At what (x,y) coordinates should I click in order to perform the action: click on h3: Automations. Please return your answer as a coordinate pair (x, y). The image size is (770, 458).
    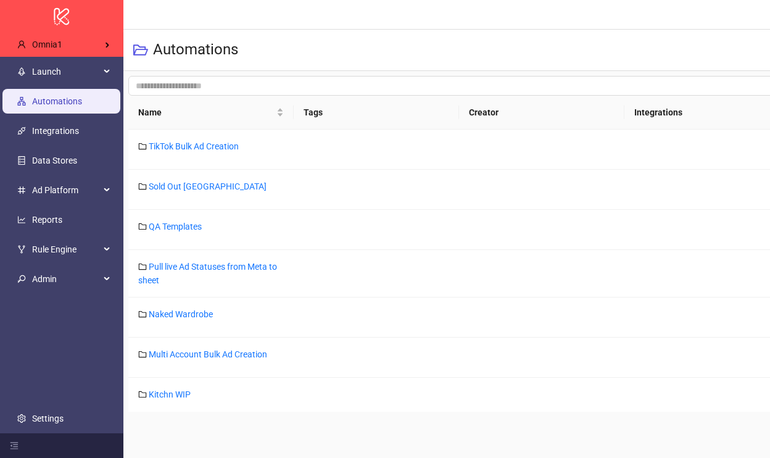
    Looking at the image, I should click on (195, 50).